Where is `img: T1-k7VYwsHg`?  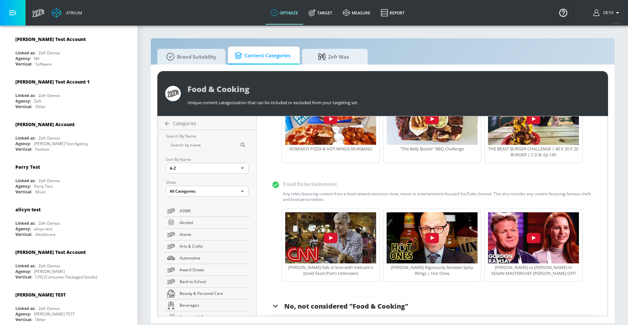 img: T1-k7VYwsHg is located at coordinates (432, 238).